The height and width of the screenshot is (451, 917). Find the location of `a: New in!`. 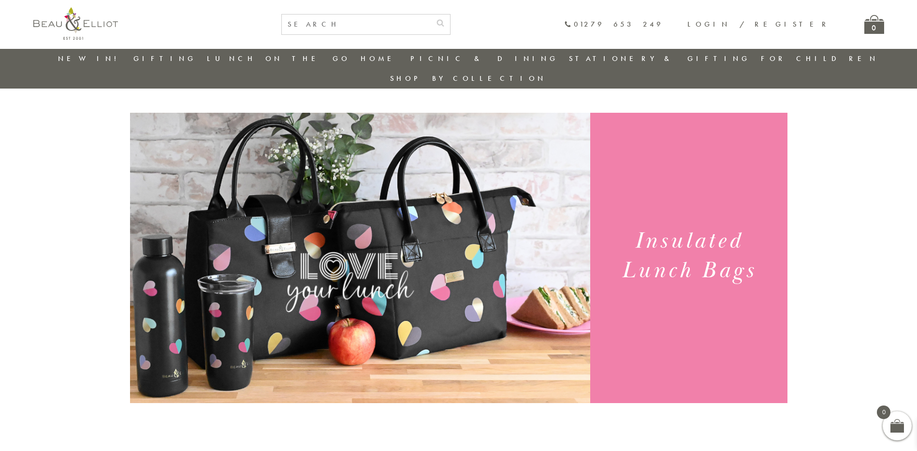

a: New in! is located at coordinates (90, 58).